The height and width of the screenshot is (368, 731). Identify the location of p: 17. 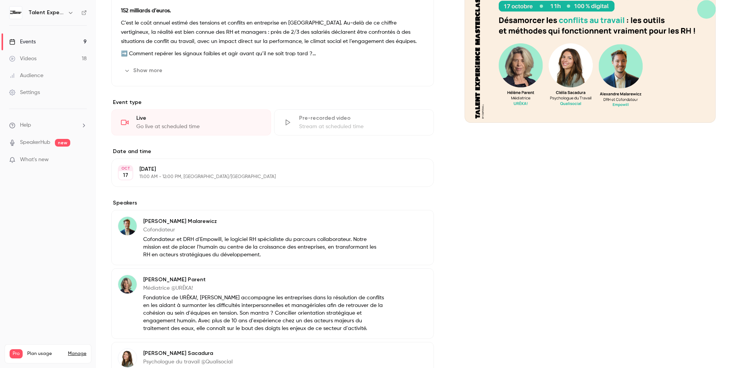
(126, 176).